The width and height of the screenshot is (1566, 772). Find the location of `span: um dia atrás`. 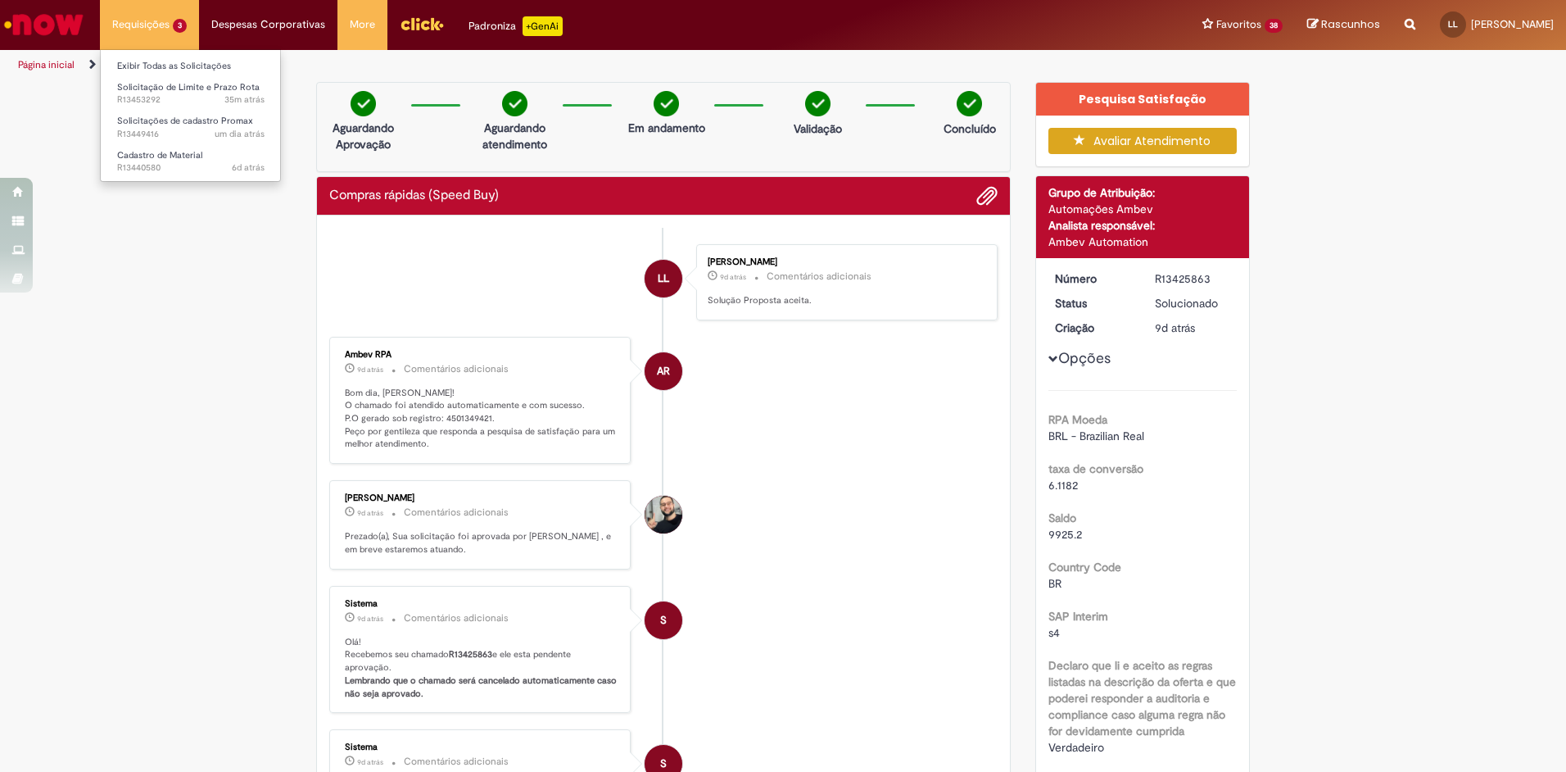

span: um dia atrás is located at coordinates (239, 134).